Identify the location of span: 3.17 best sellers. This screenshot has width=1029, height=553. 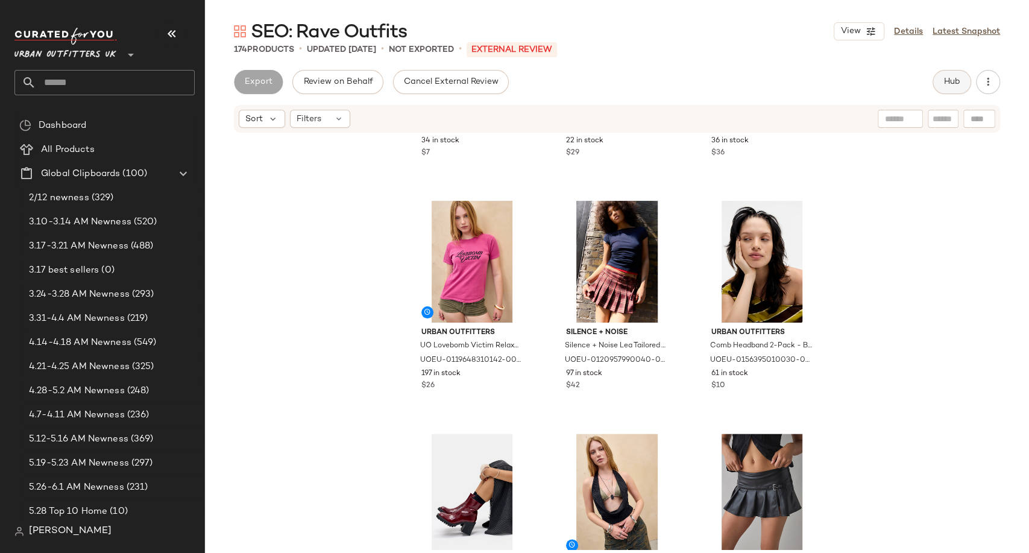
(64, 270).